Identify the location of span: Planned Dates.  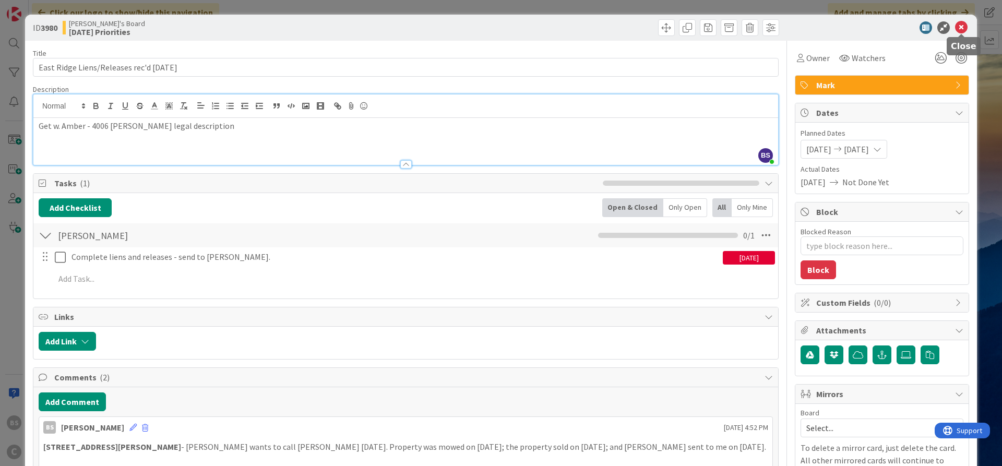
(882, 133).